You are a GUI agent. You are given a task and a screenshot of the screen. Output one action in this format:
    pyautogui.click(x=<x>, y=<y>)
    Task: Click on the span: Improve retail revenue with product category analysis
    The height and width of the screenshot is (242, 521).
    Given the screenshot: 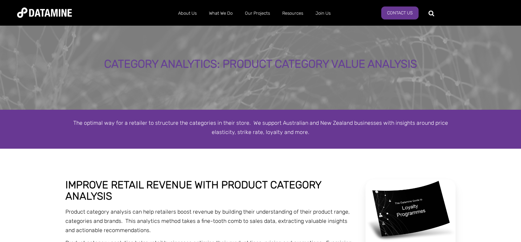 What is the action you would take?
    pyautogui.click(x=193, y=191)
    